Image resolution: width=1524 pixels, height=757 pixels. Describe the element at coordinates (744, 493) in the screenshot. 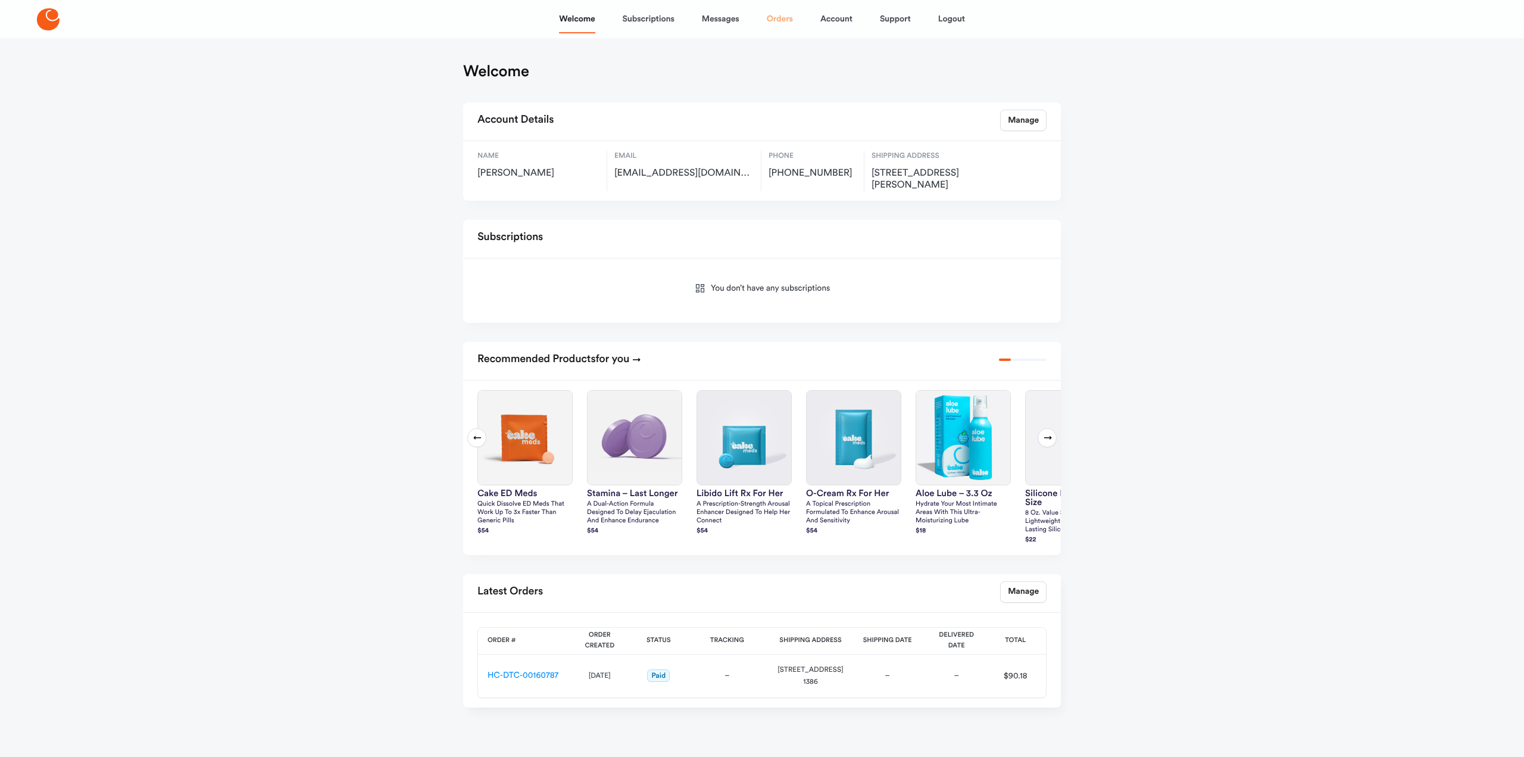

I see `h3: Libido Lift Rx For Her` at that location.